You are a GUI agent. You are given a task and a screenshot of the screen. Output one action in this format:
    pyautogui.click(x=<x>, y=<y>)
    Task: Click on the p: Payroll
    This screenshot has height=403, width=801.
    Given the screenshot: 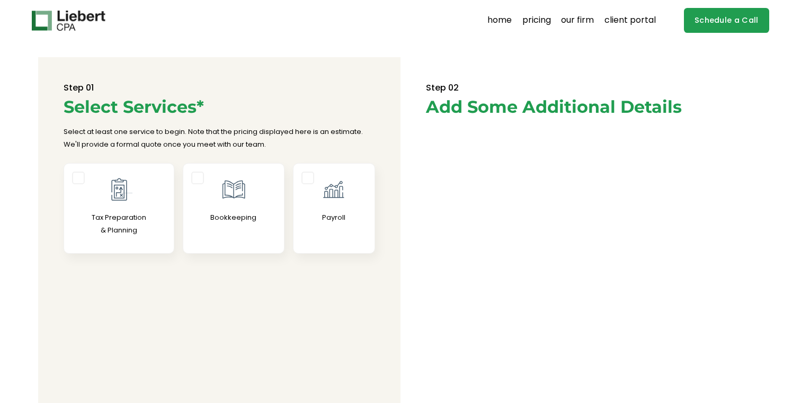 What is the action you would take?
    pyautogui.click(x=334, y=217)
    